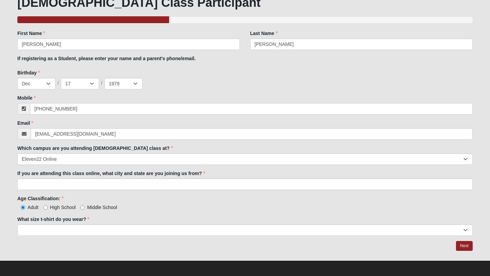  Describe the element at coordinates (41, 199) in the screenshot. I see `label: Age Classification:` at that location.